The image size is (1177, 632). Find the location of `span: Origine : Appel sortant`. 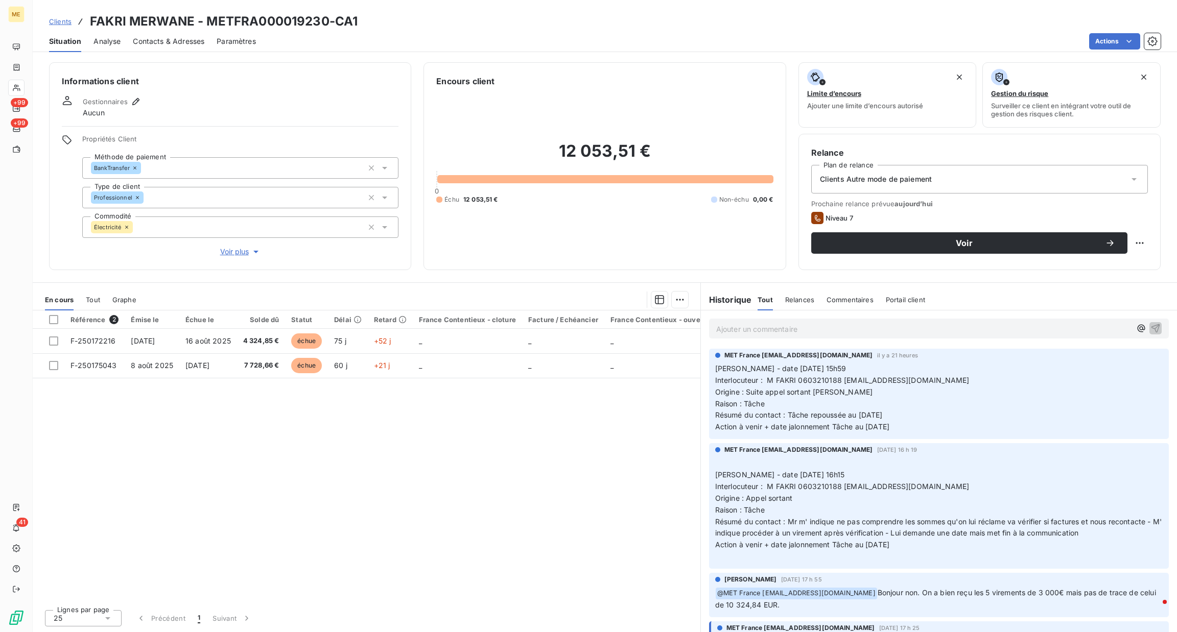

span: Origine : Appel sortant is located at coordinates (754, 498).